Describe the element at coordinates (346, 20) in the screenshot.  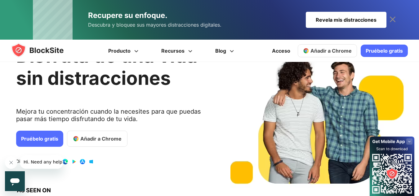
I see `font: Revela mis distracciones` at that location.